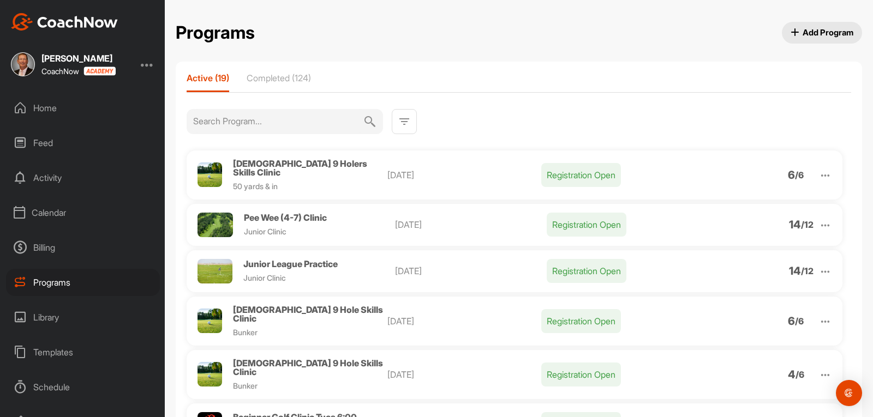 This screenshot has width=873, height=417. What do you see at coordinates (83, 248) in the screenshot?
I see `div: Billing` at bounding box center [83, 248].